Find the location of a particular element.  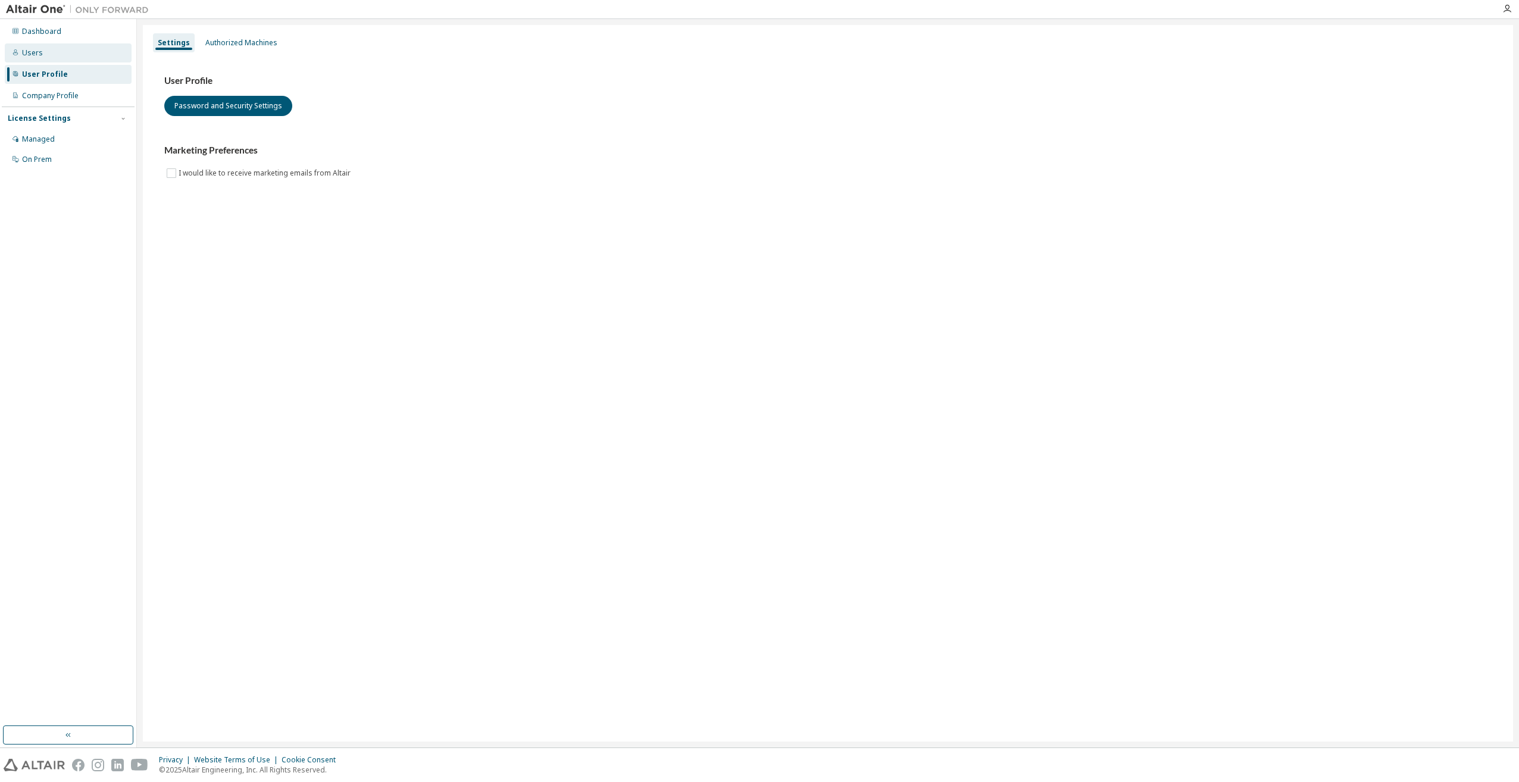

div: Company Profile is located at coordinates (50, 96).